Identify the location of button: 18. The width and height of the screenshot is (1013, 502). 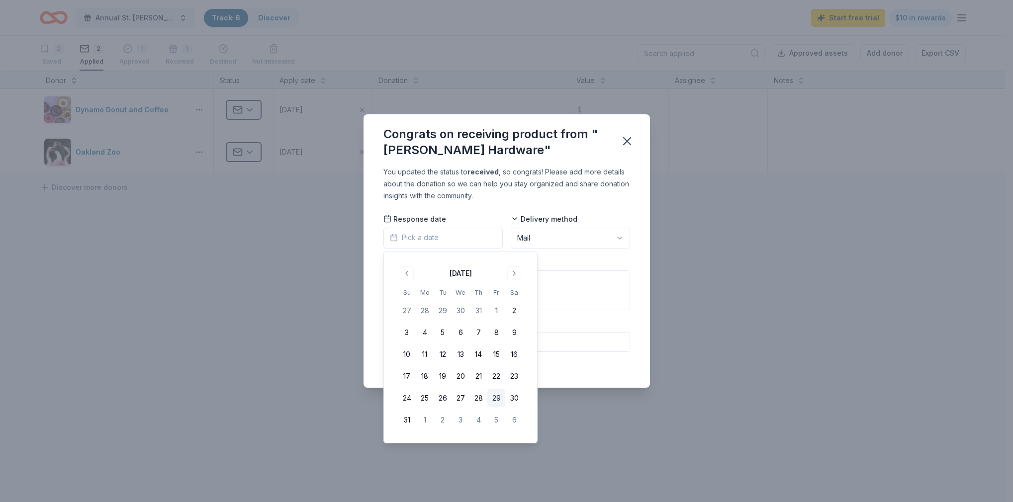
(425, 376).